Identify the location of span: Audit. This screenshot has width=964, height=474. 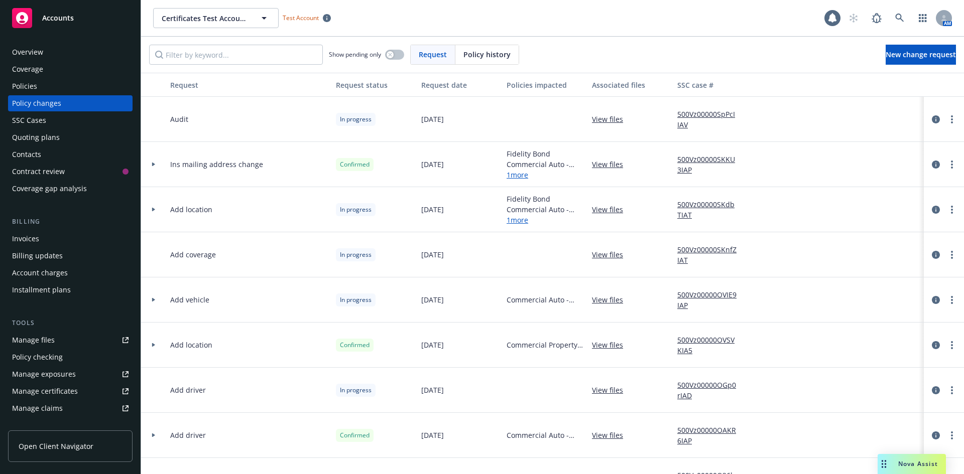
(179, 119).